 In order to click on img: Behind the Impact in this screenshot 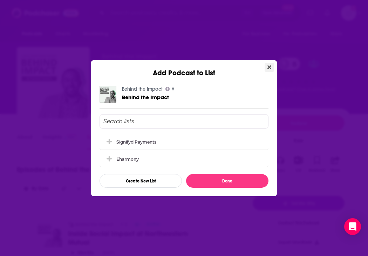, I will do `click(108, 94)`.